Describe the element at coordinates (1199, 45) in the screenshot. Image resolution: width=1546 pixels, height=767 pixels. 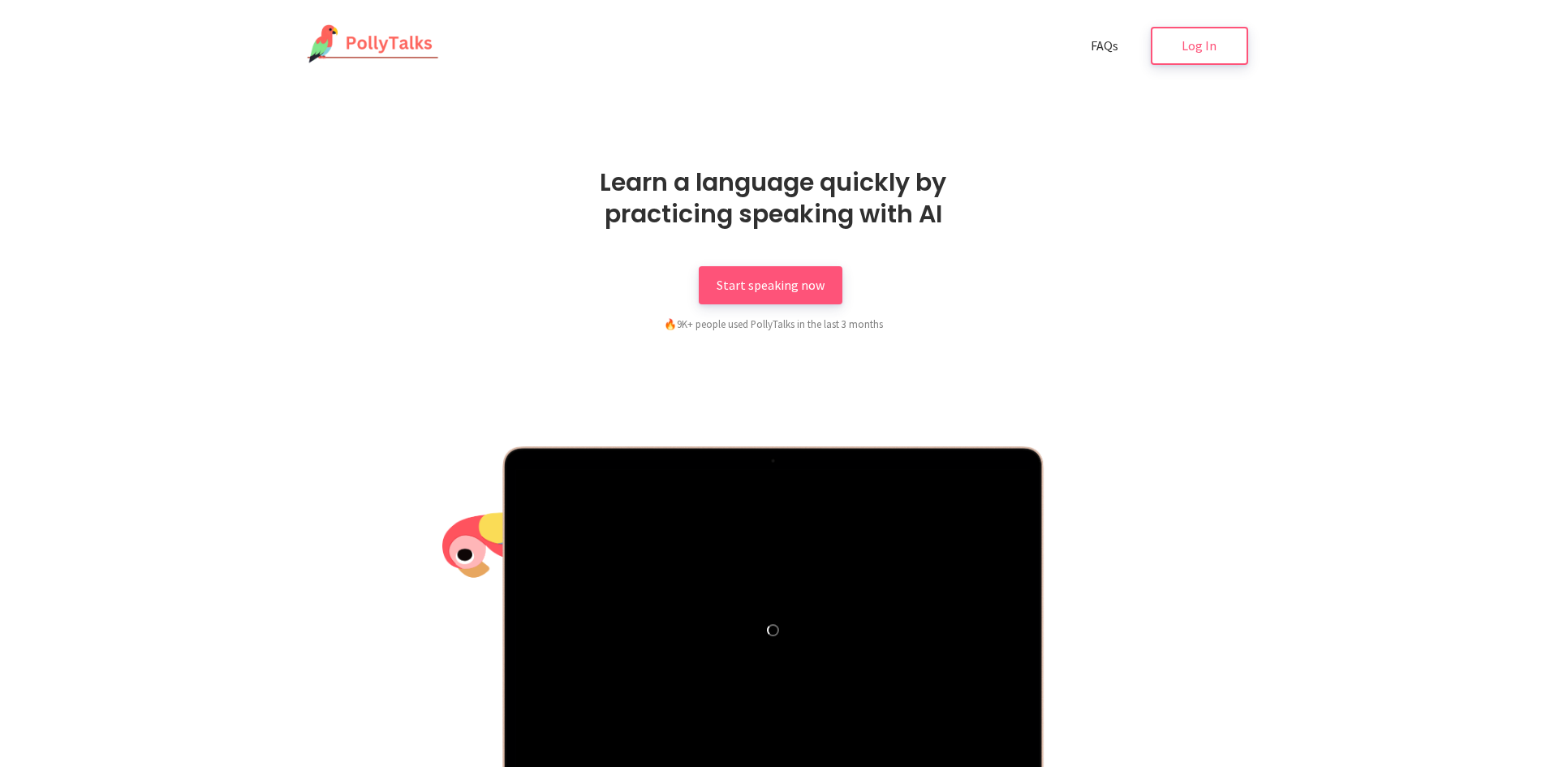
I see `span: Log In` at that location.